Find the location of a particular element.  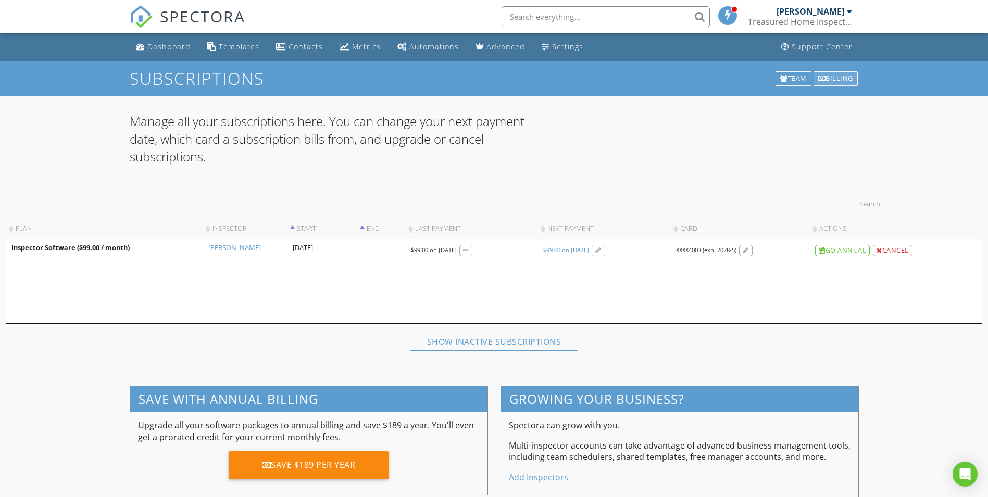

div: Treasured Home Inspections is located at coordinates (800, 22).